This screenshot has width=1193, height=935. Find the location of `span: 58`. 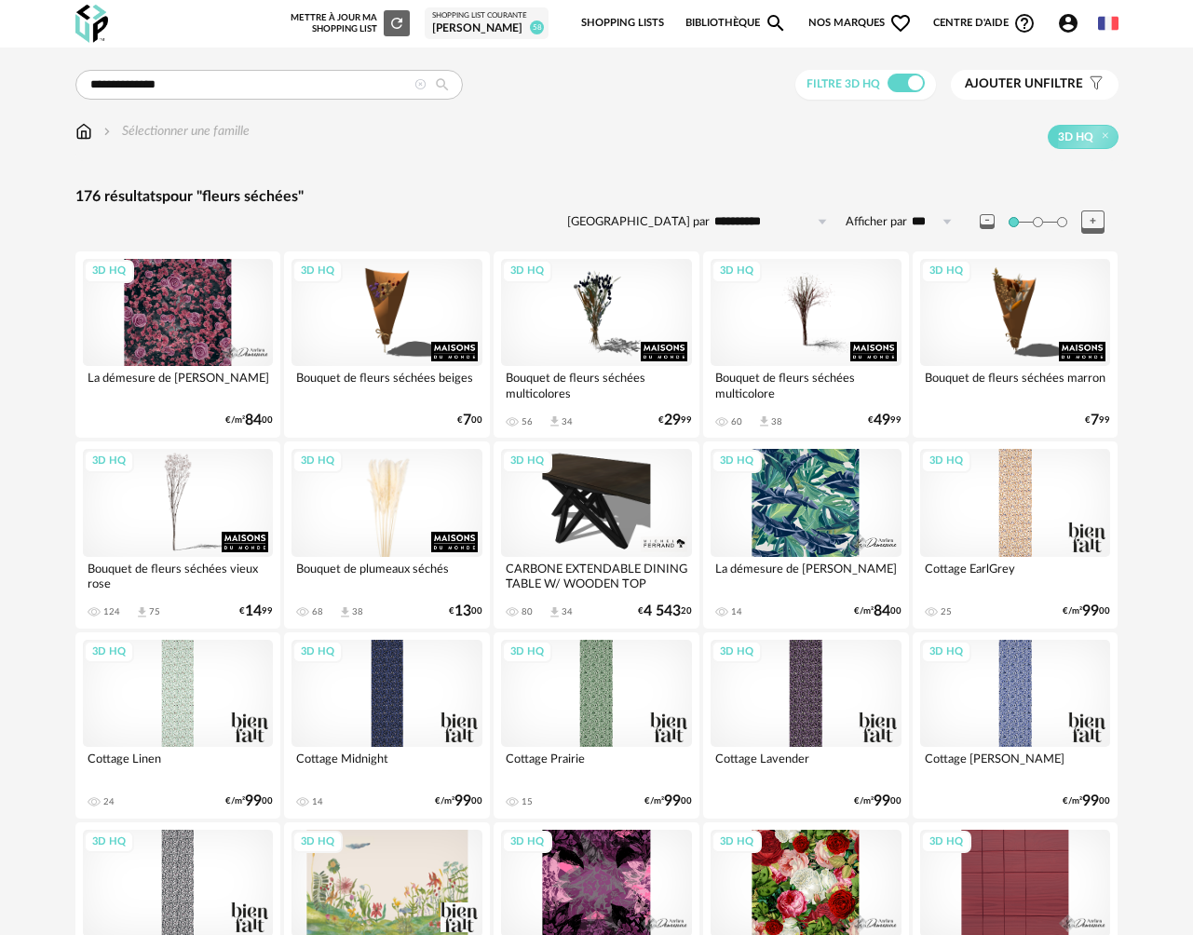

span: 58 is located at coordinates (537, 27).